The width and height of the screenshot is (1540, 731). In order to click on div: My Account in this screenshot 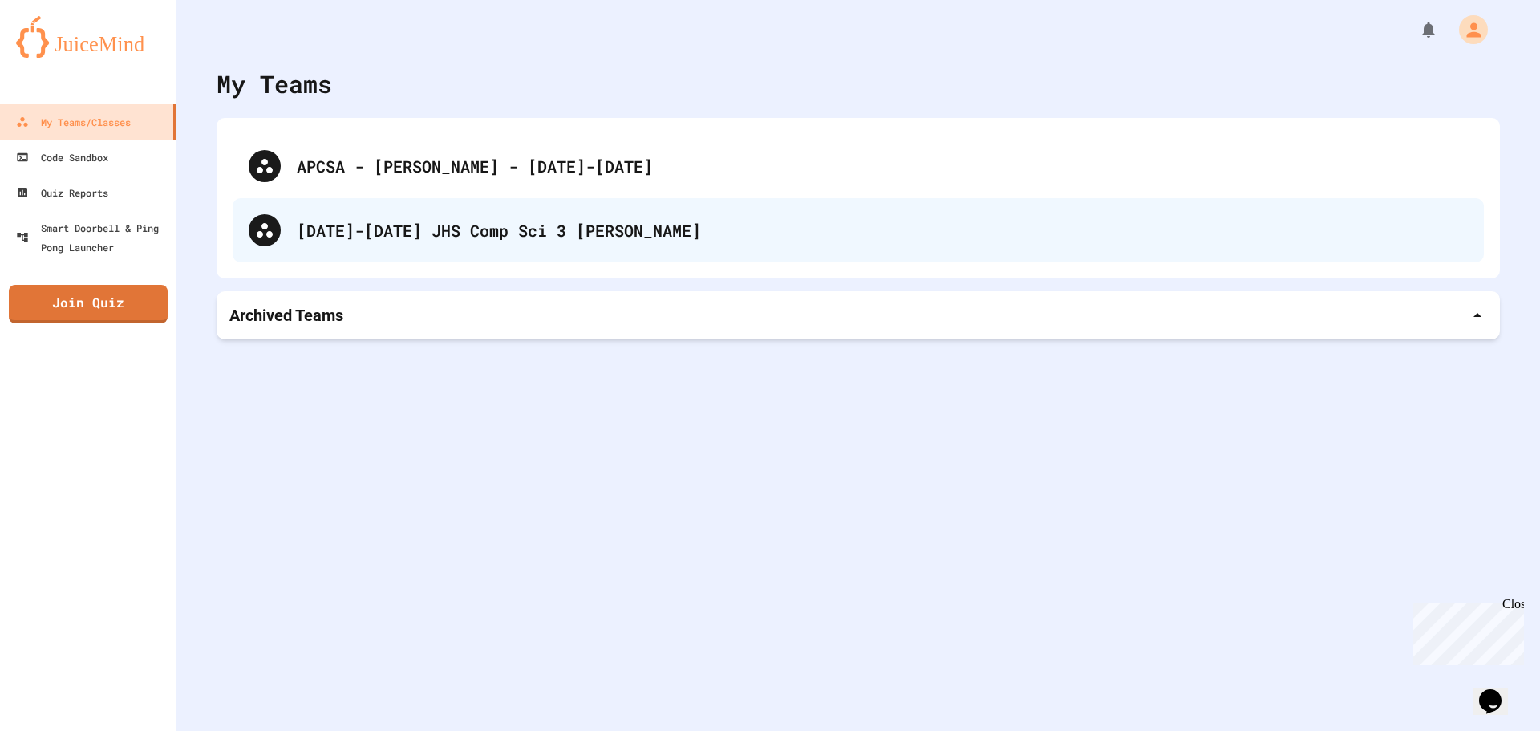, I will do `click(1467, 30)`.